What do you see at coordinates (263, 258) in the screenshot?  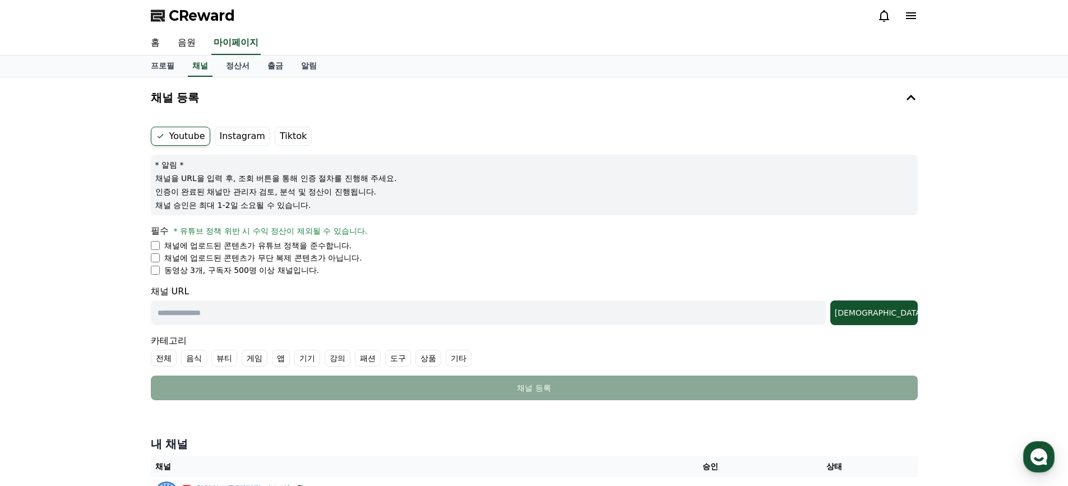 I see `p: 채널에 업로드된 콘텐츠가 무단 복제 콘텐츠가 아닙니다.` at bounding box center [263, 258].